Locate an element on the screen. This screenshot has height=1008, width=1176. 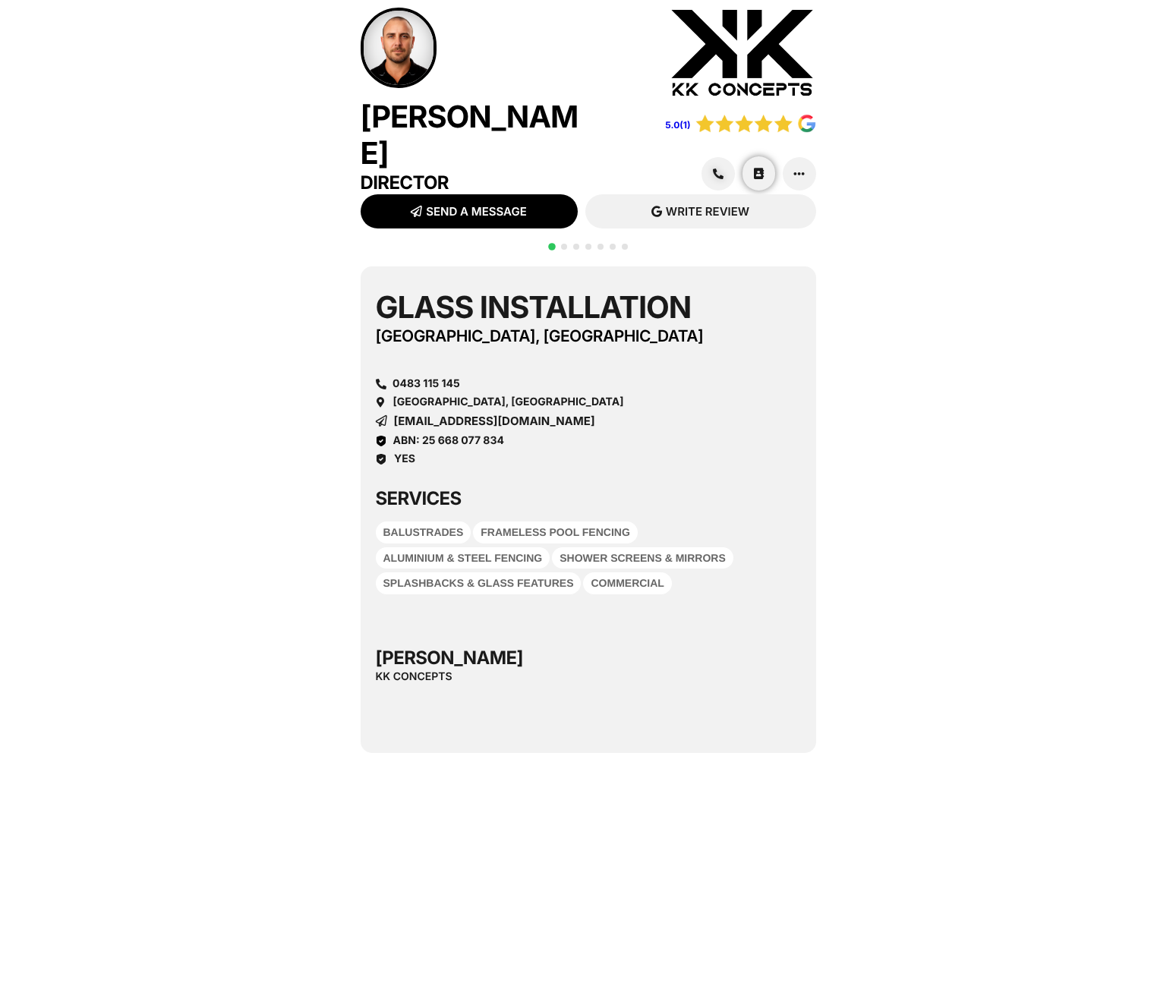
div: Frameless Pool Fencing is located at coordinates (555, 532).